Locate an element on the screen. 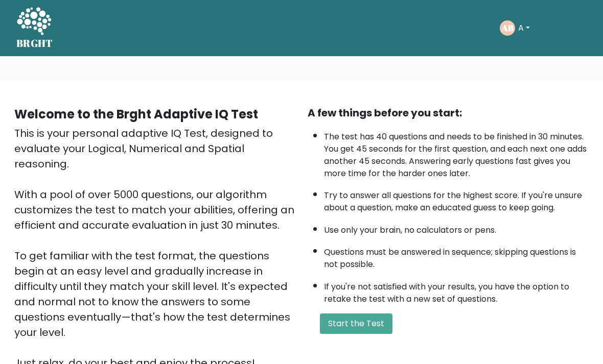 The image size is (603, 364). li: The test has 40 questions and needs to be finished in 30 minutes. You get 45 seconds for the firs... is located at coordinates (456, 153).